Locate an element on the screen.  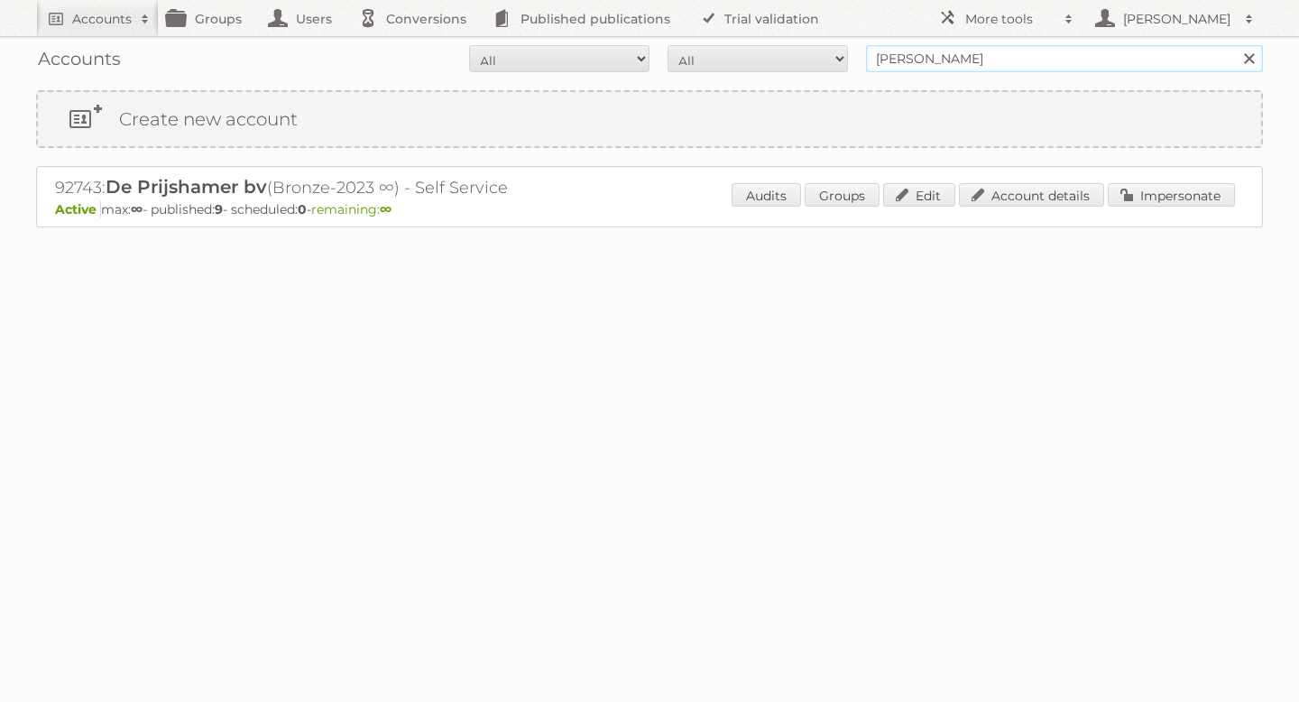
a: Account details is located at coordinates (1031, 195).